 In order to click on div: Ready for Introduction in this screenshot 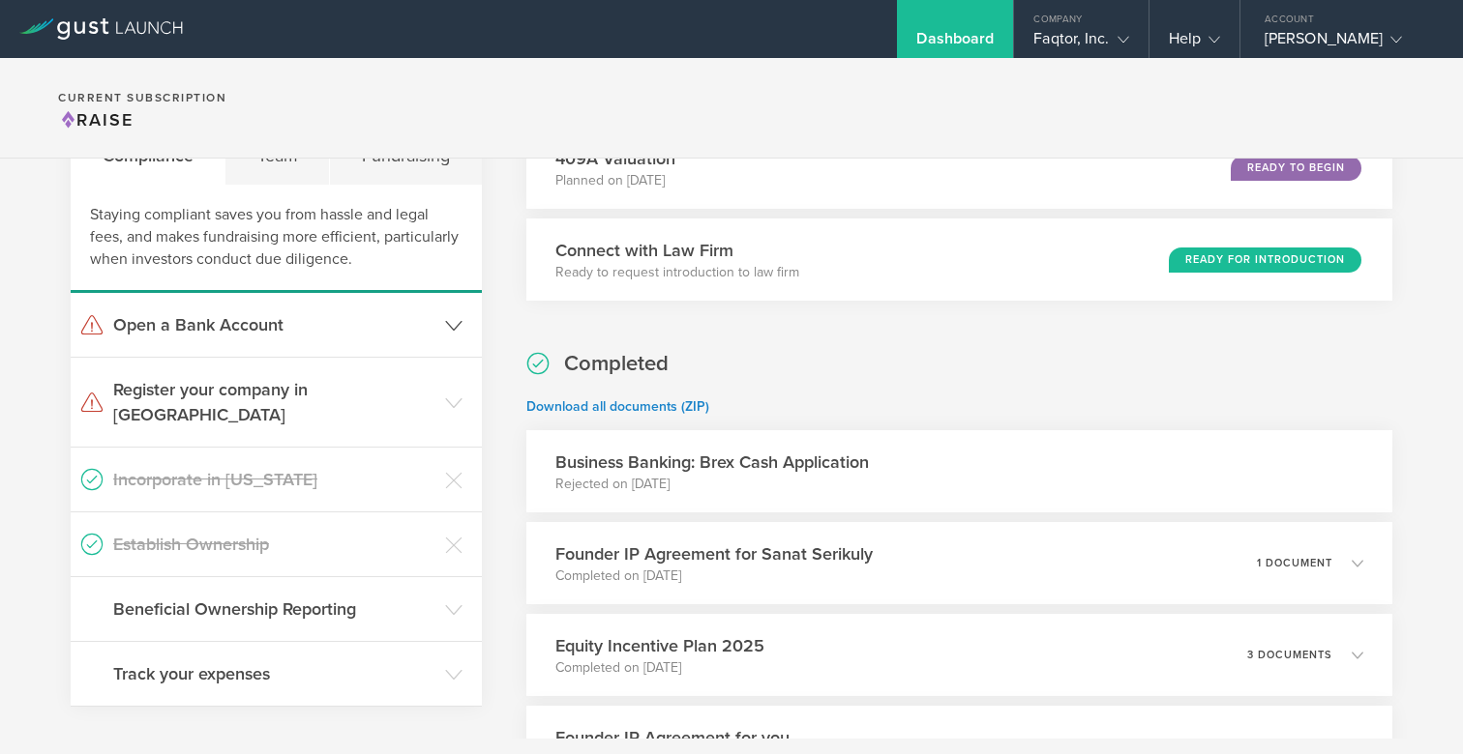, I will do `click(1264, 260)`.